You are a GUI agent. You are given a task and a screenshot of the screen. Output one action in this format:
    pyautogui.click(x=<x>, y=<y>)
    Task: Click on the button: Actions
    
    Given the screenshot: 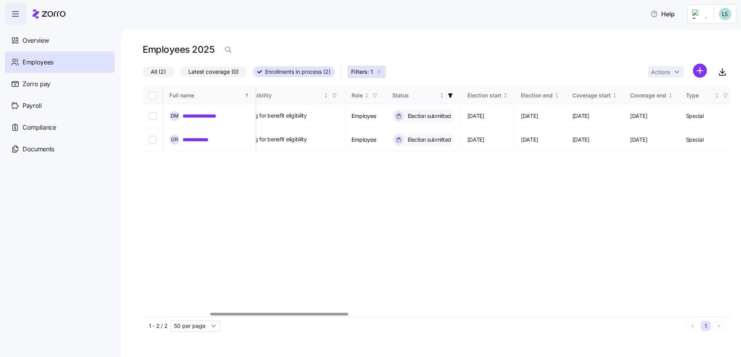 What is the action you would take?
    pyautogui.click(x=666, y=72)
    